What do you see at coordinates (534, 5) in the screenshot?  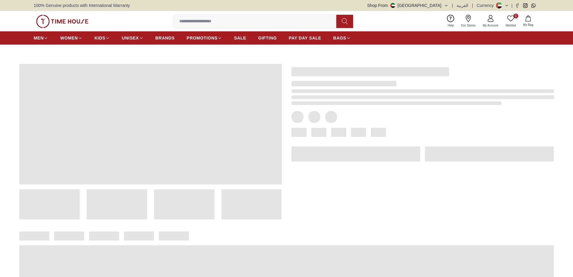 I see `a: Whatsapp` at bounding box center [534, 5].